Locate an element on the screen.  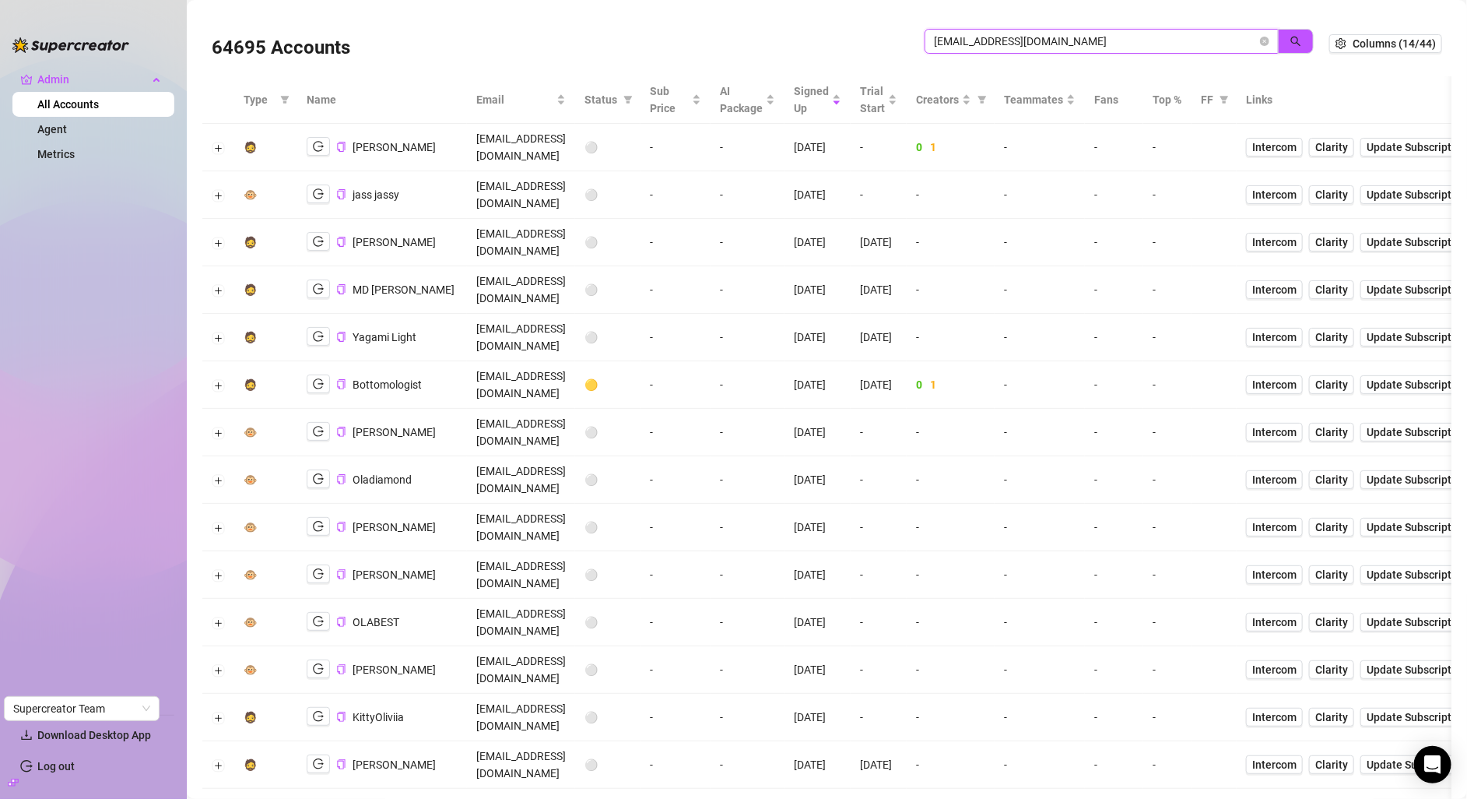
span: Bottomologist is located at coordinates (387, 385).